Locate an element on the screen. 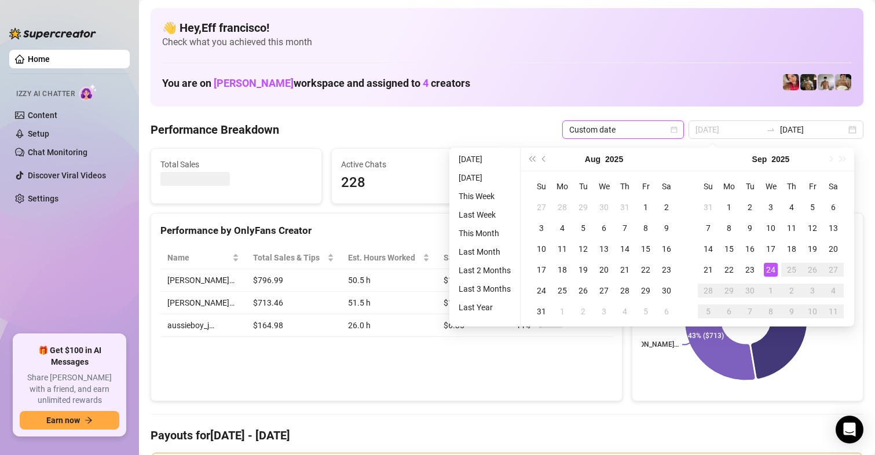 This screenshot has width=875, height=455. div: 22 is located at coordinates (646, 270).